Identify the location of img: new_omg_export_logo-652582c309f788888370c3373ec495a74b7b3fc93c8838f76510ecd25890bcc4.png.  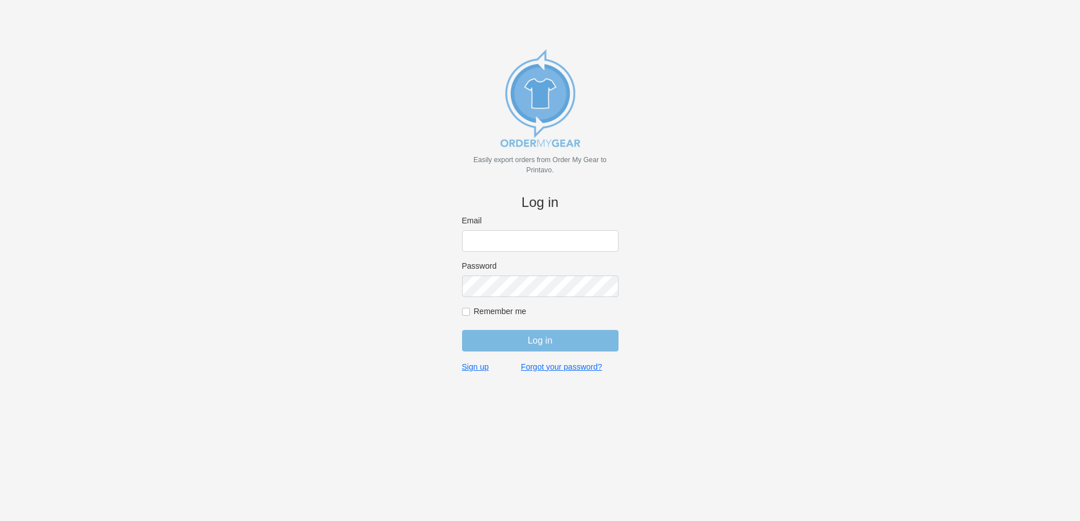
(540, 98).